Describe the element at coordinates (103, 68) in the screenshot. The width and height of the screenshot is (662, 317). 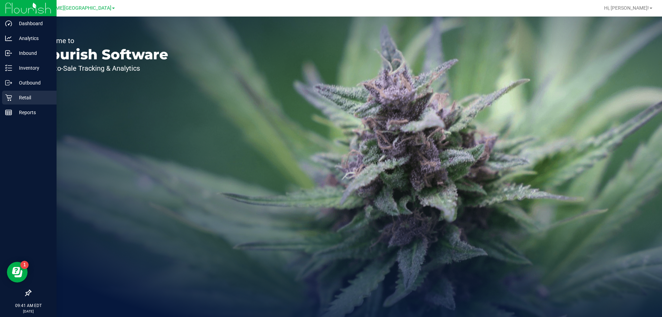
I see `p: Seed-to-Sale Tracking & Analytics` at that location.